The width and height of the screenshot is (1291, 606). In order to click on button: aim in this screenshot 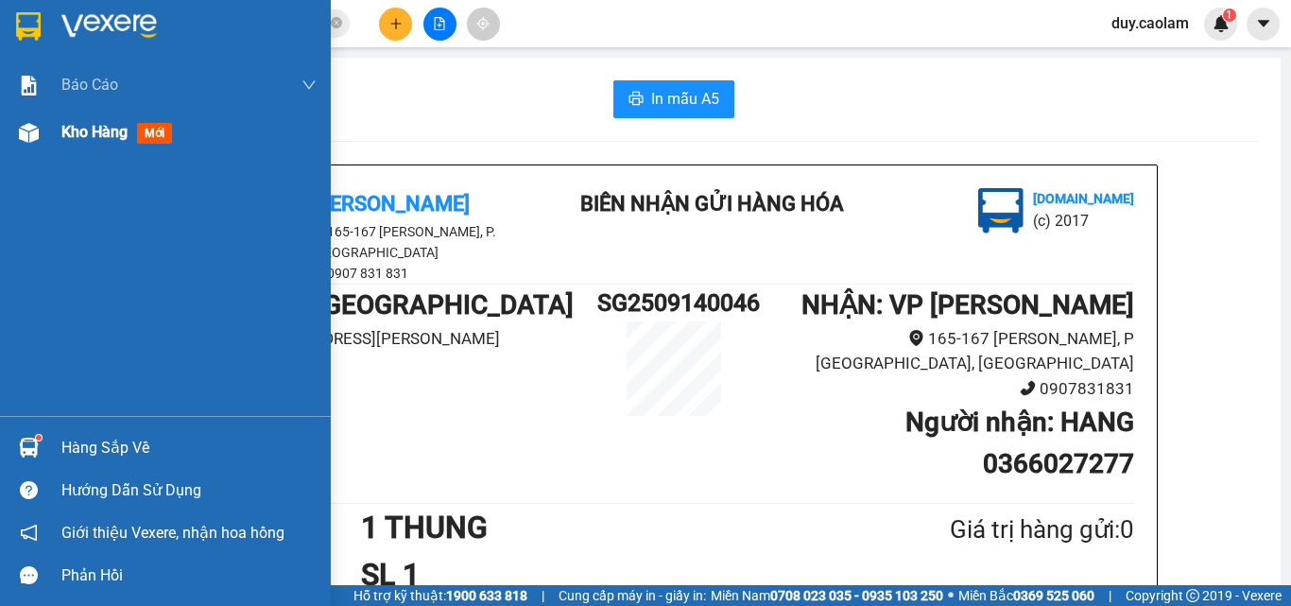, I will do `click(483, 24)`.